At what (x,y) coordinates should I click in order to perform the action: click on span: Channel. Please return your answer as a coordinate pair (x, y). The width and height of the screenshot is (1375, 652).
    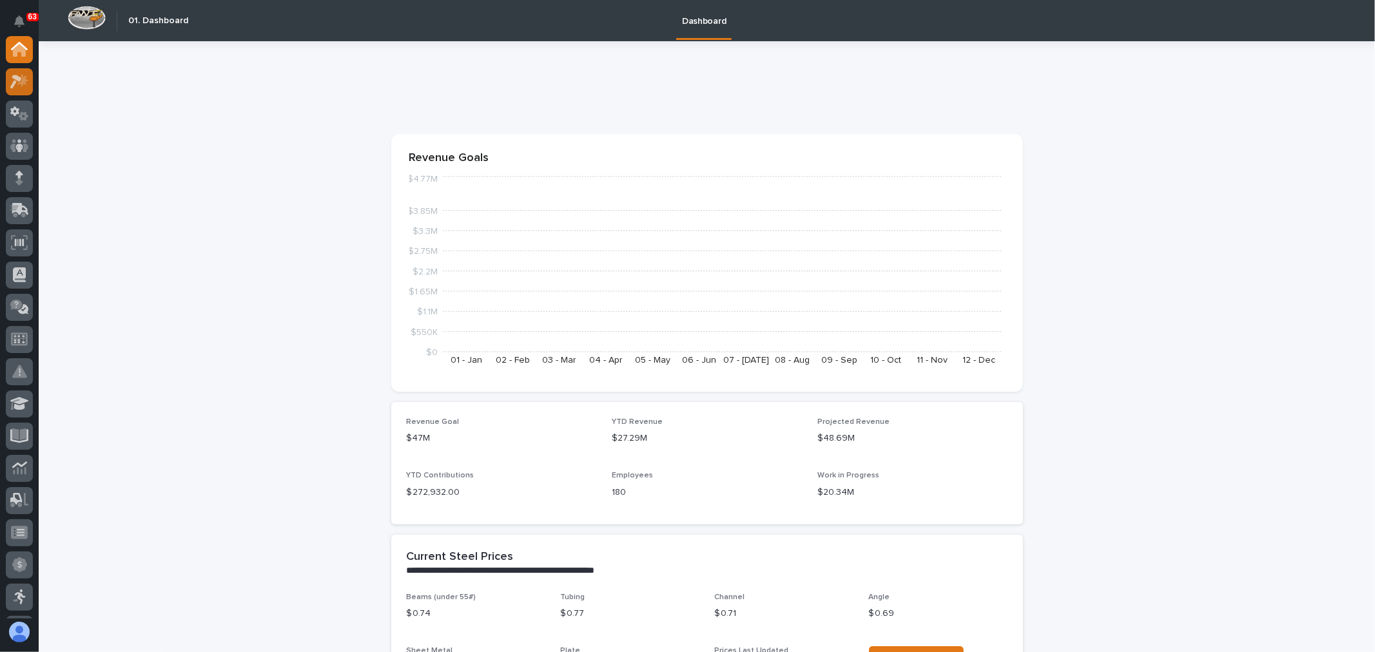
    Looking at the image, I should click on (730, 598).